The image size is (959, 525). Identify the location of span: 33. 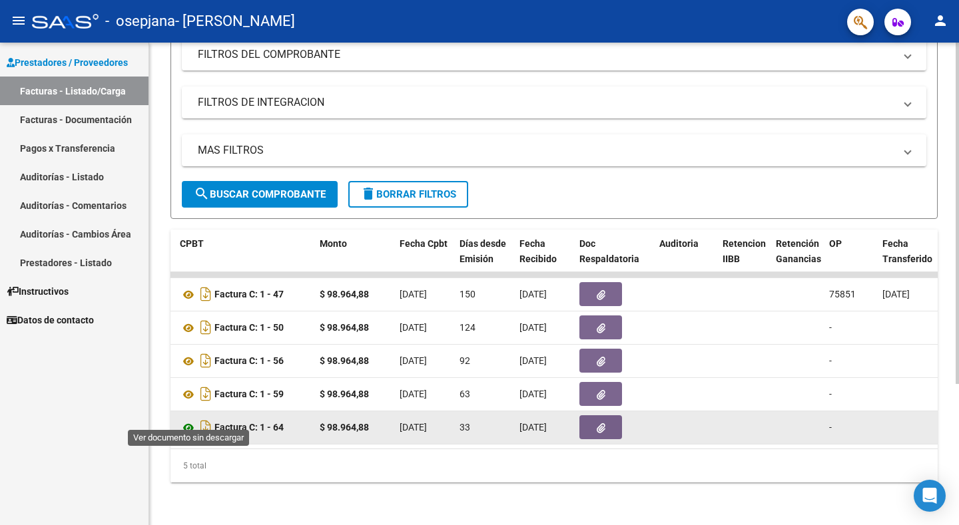
(465, 428).